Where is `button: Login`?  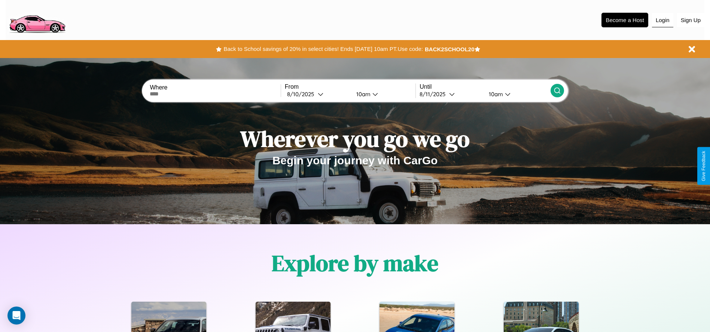 button: Login is located at coordinates (662, 20).